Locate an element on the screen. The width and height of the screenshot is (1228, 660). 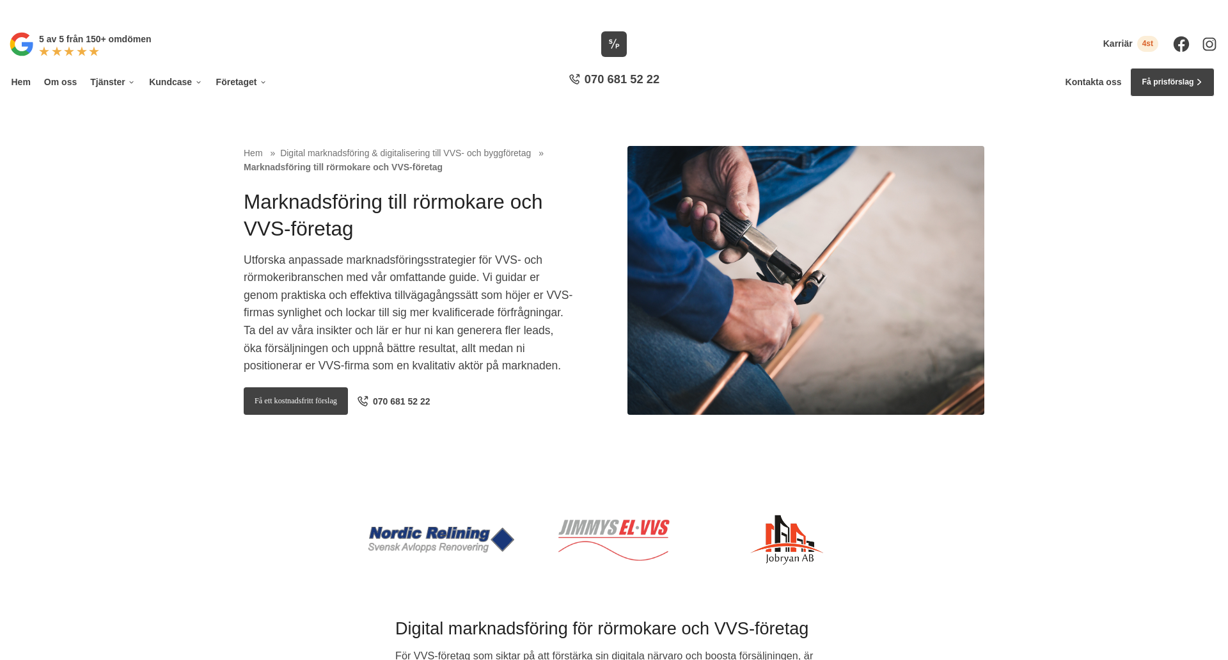
a: Marknadsföring till rörmokare och VVS-företag is located at coordinates (343, 167).